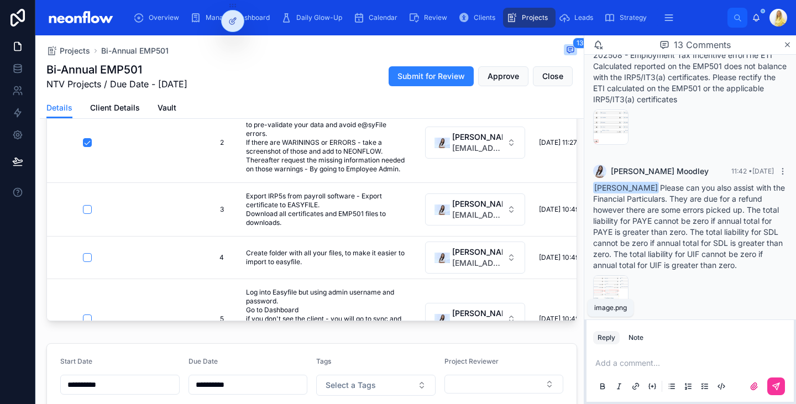 This screenshot has height=404, width=796. I want to click on span: Calendar, so click(383, 18).